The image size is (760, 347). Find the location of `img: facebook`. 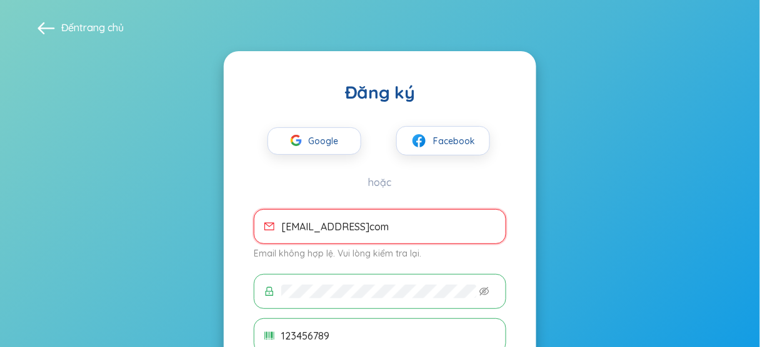

img: facebook is located at coordinates (419, 141).